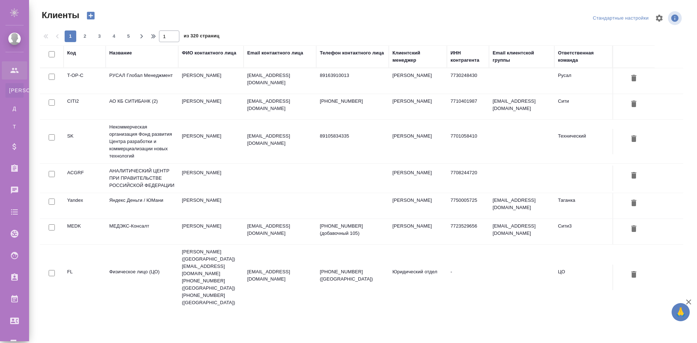 Image resolution: width=697 pixels, height=343 pixels. Describe the element at coordinates (583, 277) in the screenshot. I see `td: ЦО` at that location.